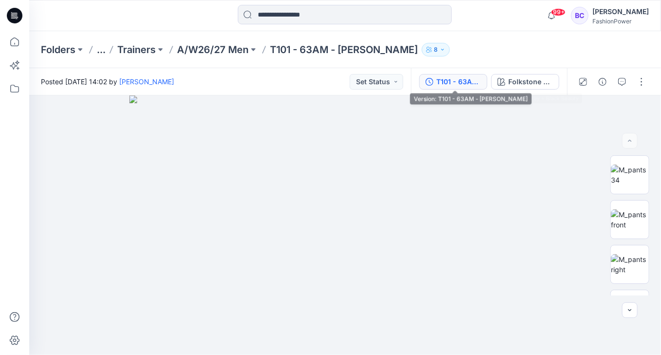 This screenshot has width=661, height=355. What do you see at coordinates (630, 175) in the screenshot?
I see `img: M_pants 34` at bounding box center [630, 175].